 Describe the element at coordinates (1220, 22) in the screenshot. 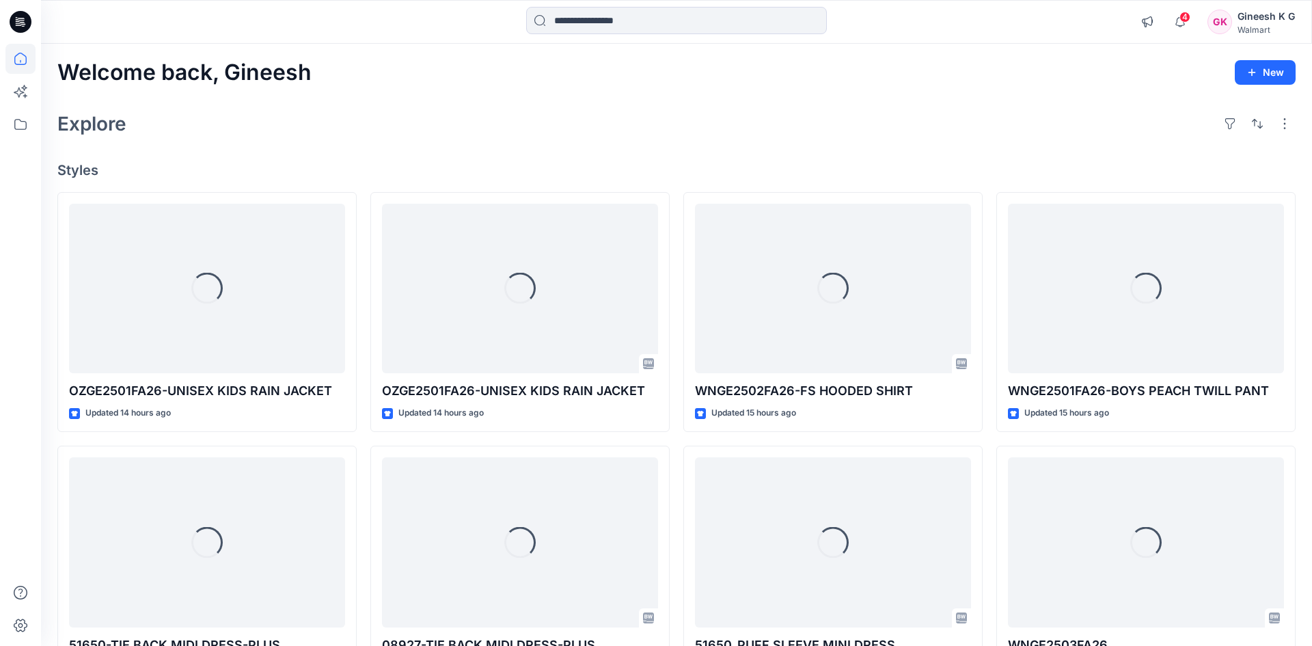

I see `div: GK` at that location.